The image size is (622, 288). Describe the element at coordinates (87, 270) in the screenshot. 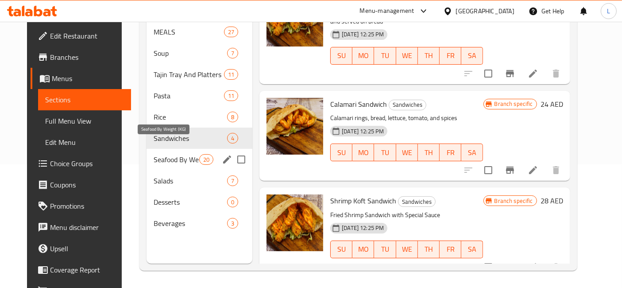

I see `span: Coverage Report` at that location.